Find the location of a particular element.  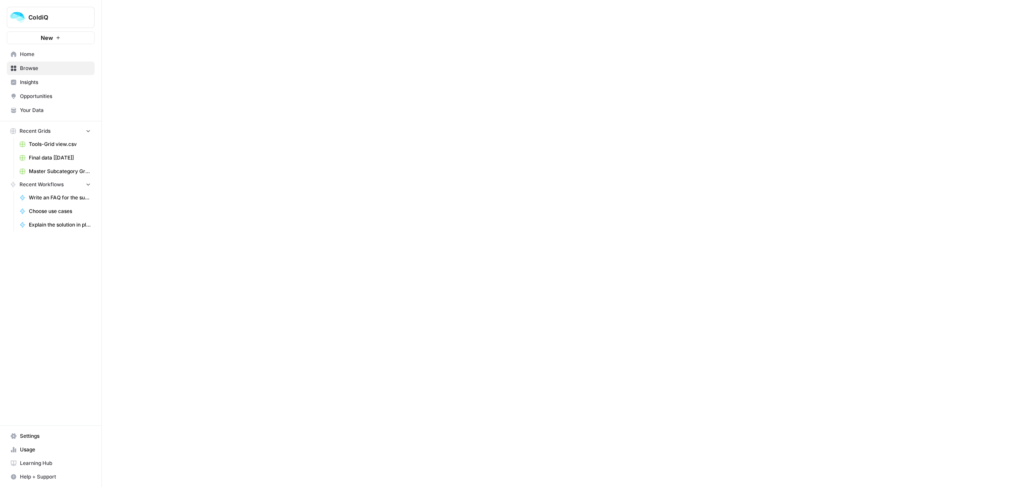

span: Tools-Grid view.csv is located at coordinates (60, 144).